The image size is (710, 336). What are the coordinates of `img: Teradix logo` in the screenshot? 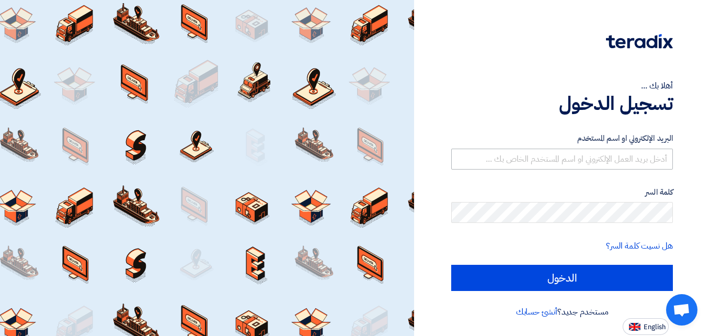 It's located at (639, 41).